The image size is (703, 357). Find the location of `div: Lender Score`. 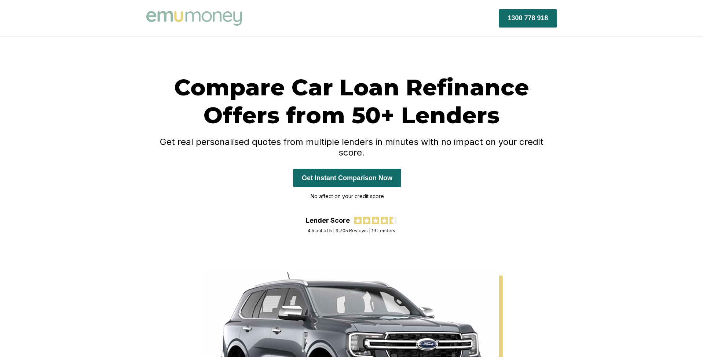

div: Lender Score is located at coordinates (328, 220).